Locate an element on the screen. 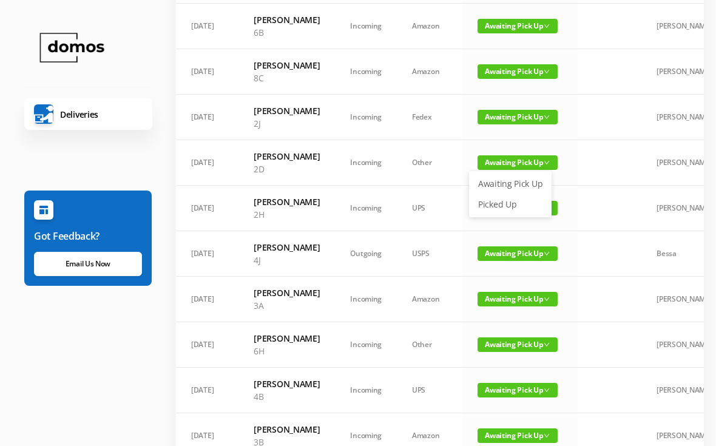 This screenshot has width=716, height=446. p: 2H is located at coordinates (286, 214).